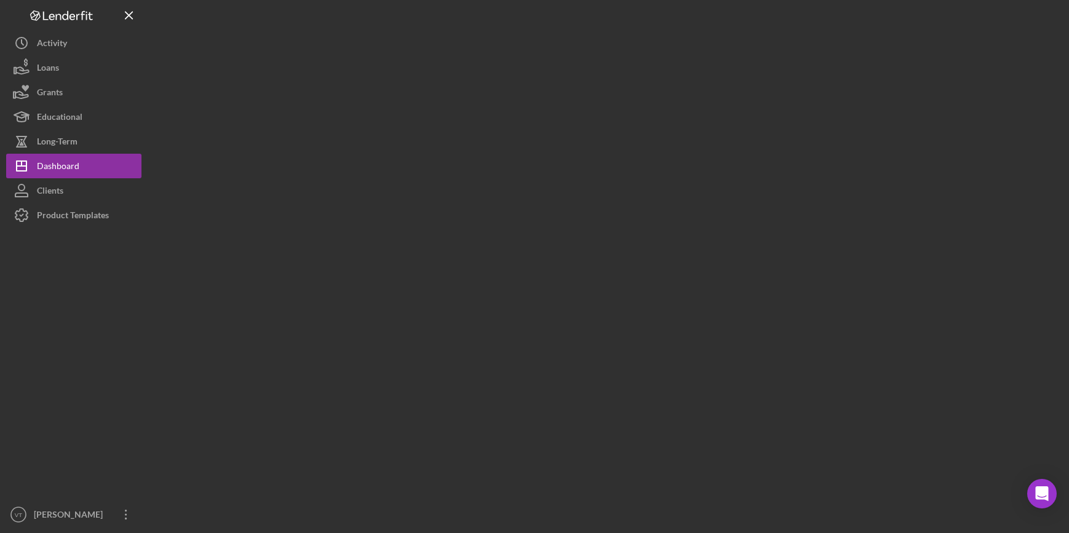  What do you see at coordinates (74, 191) in the screenshot?
I see `button: Clients` at bounding box center [74, 191].